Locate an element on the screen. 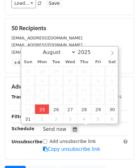 The image size is (139, 168). span: August 6, 2025 is located at coordinates (70, 81).